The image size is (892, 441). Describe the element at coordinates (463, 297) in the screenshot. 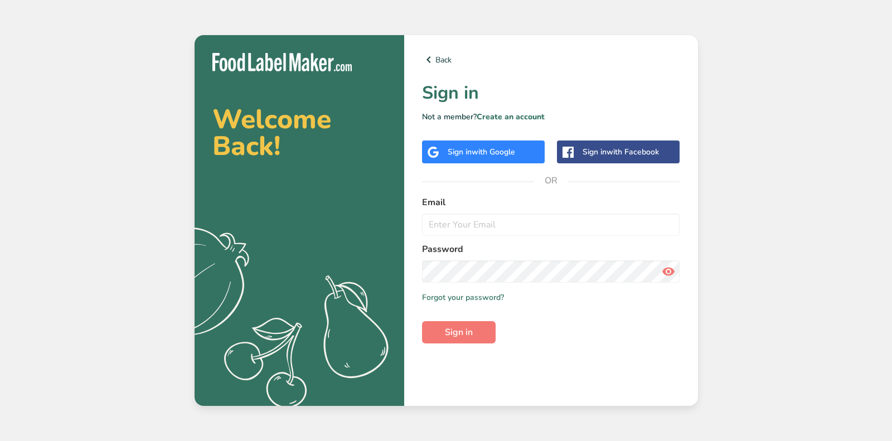

I see `a: Forgot your password?` at that location.